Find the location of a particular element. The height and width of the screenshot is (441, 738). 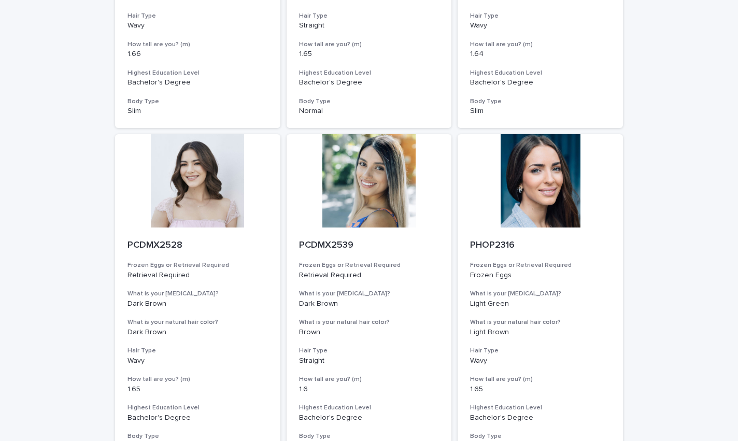

p: Frozen Eggs is located at coordinates (540, 275).